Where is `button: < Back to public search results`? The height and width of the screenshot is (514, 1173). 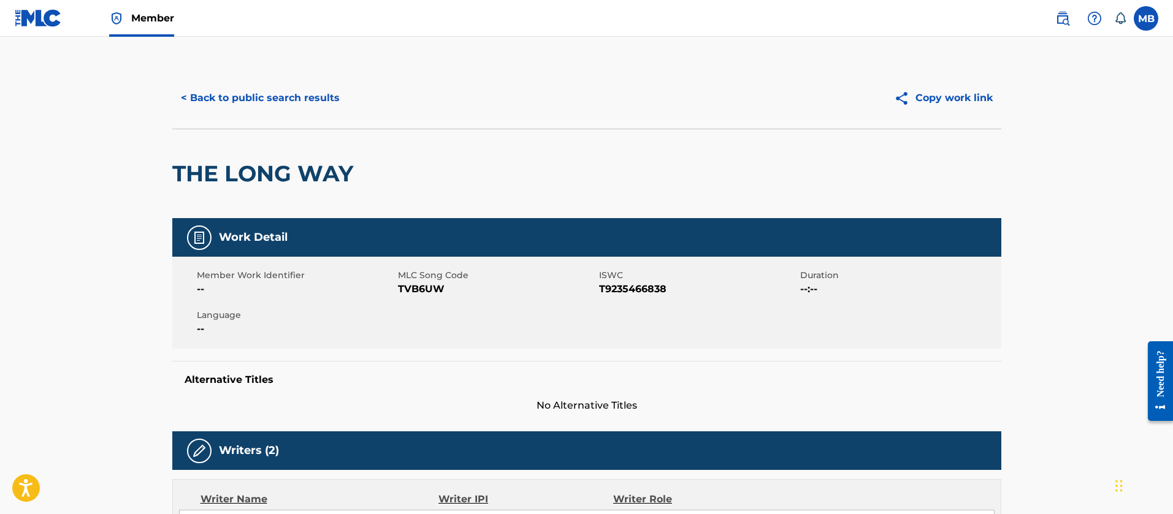
button: < Back to public search results is located at coordinates (260, 98).